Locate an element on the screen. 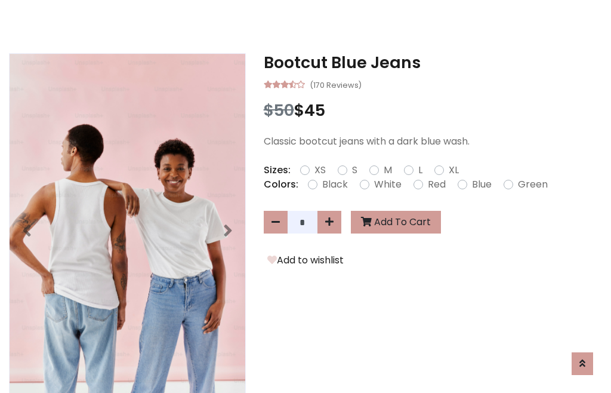 This screenshot has height=393, width=611. label: Blue is located at coordinates (482, 184).